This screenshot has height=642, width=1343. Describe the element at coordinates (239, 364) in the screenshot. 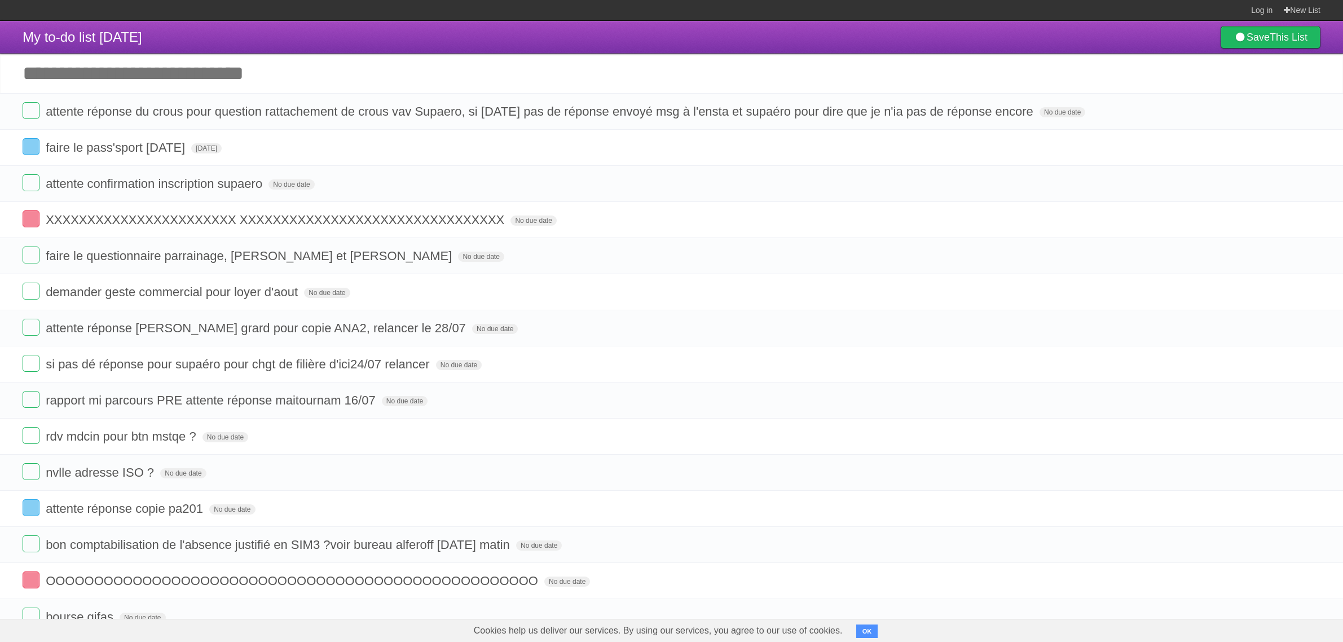

I see `span: si pas dé réponse pour supaéro pour chgt de filière d'ici24/07 relancer` at that location.